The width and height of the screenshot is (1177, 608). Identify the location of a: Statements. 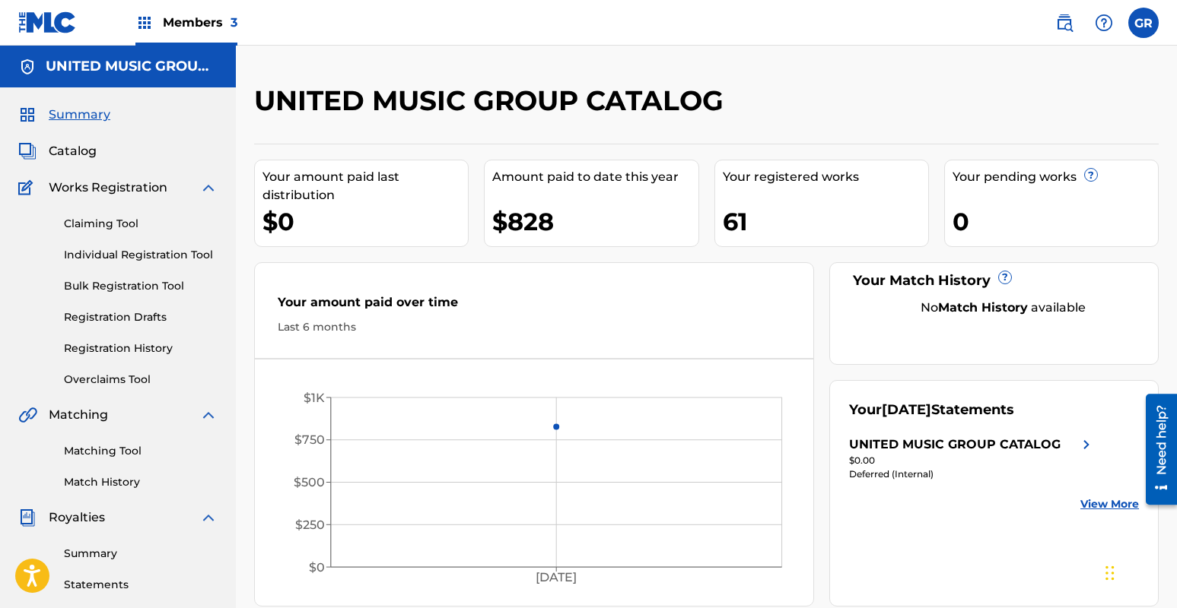
(141, 585).